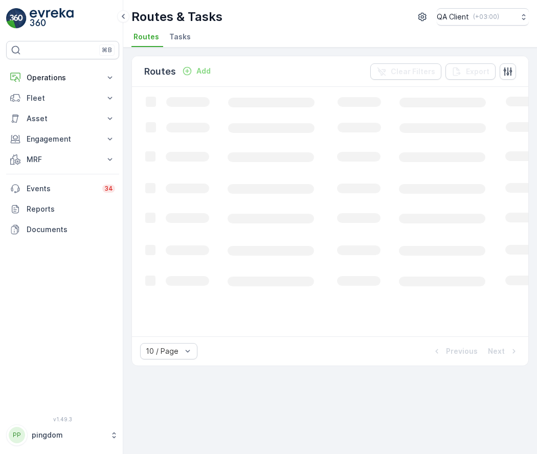  I want to click on p: ⌘B, so click(107, 50).